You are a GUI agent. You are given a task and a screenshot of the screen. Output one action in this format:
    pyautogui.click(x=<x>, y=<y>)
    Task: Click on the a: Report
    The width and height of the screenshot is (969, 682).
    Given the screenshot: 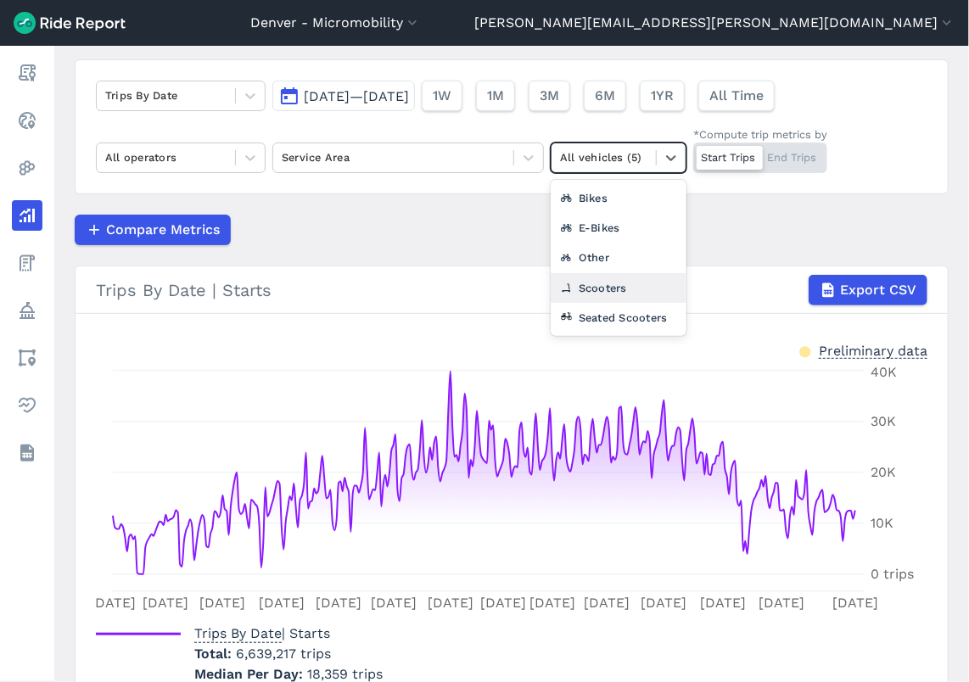 What is the action you would take?
    pyautogui.click(x=27, y=73)
    